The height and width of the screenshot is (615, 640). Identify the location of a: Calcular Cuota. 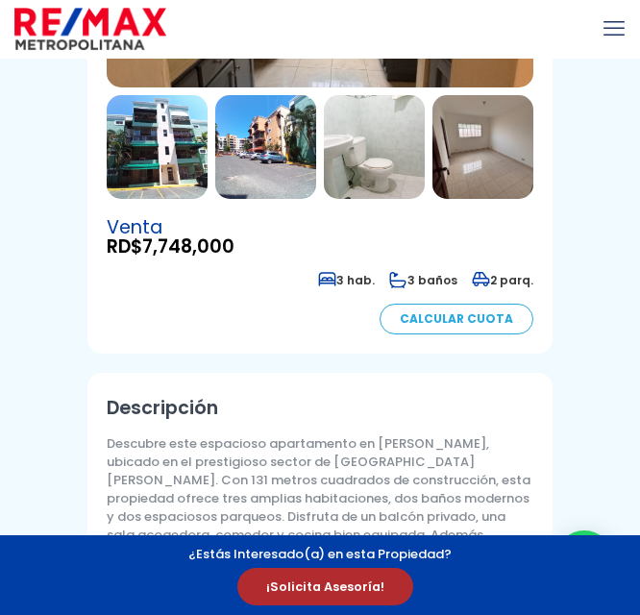
(456, 319).